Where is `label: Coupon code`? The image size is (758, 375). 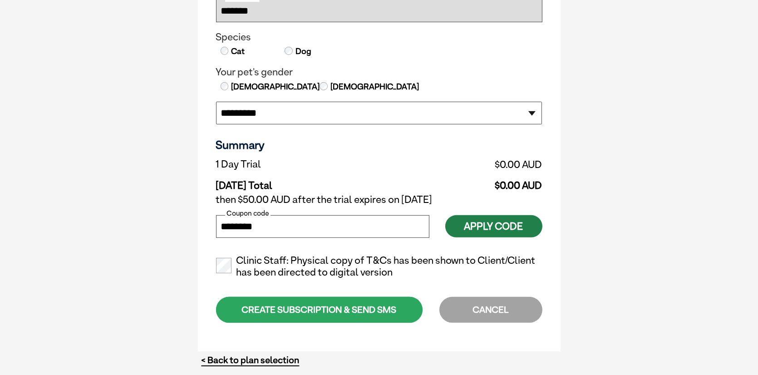
label: Coupon code is located at coordinates (248, 213).